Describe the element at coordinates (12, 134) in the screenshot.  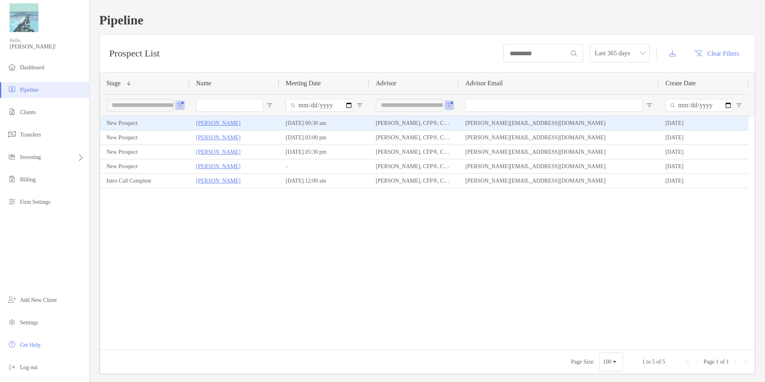
I see `img: transfers icon` at that location.